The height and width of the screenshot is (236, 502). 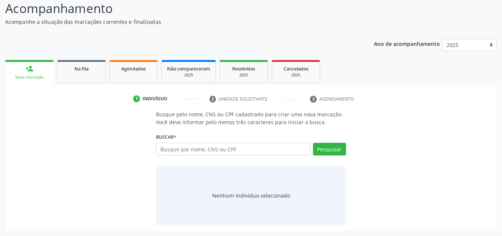 I want to click on p: Ano de acompanhamento, so click(x=407, y=43).